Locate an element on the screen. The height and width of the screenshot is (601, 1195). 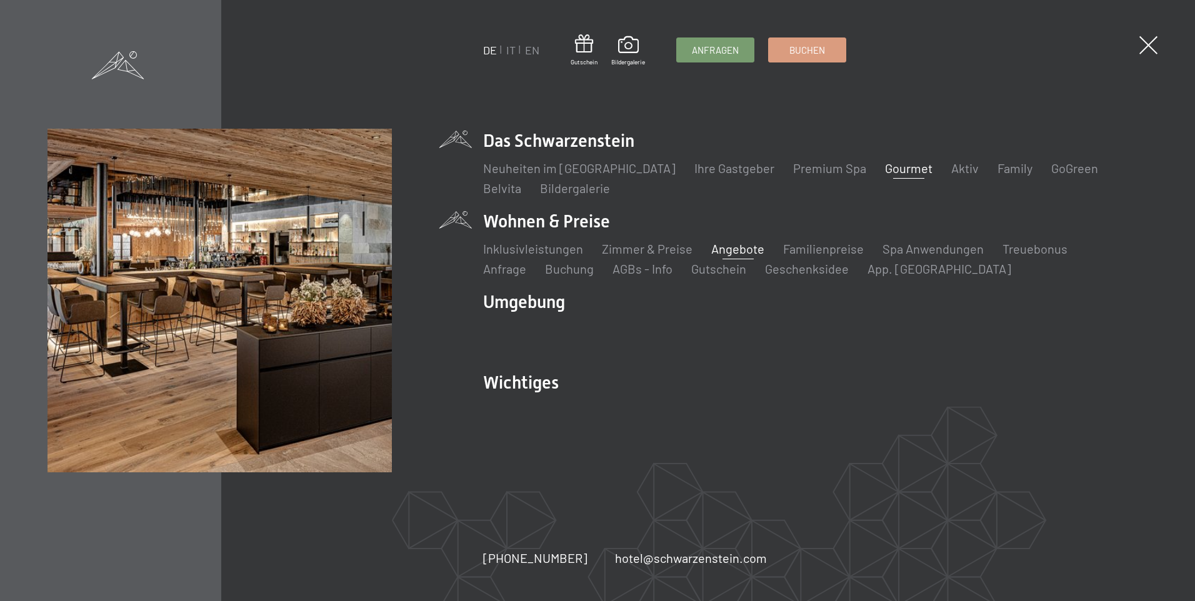
a: AGBs - Info is located at coordinates (643, 269).